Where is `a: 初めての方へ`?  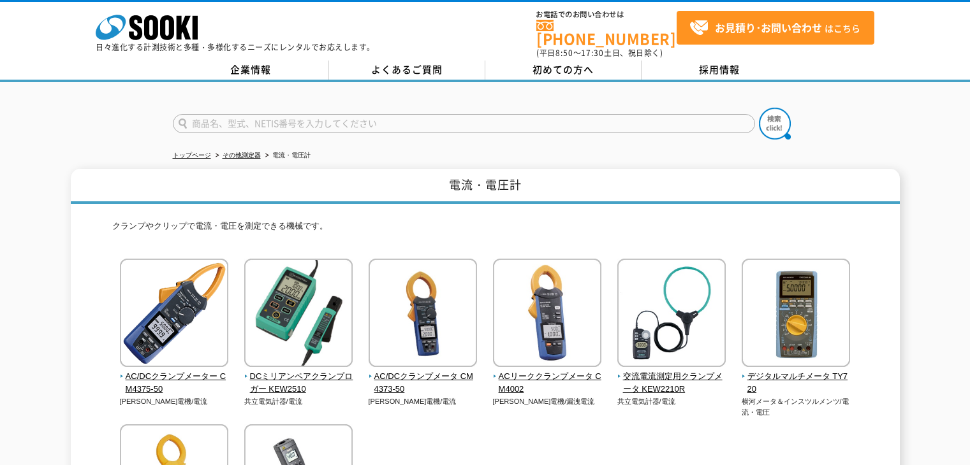 a: 初めての方へ is located at coordinates (563, 70).